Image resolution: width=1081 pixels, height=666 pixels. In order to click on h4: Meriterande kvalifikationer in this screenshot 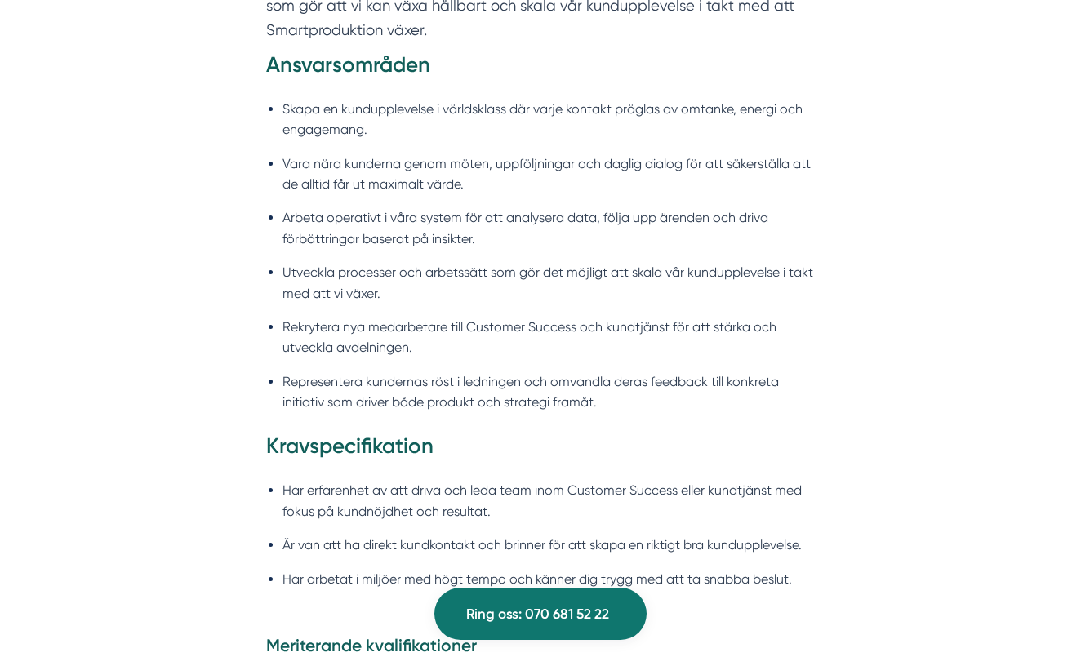, I will do `click(540, 648)`.